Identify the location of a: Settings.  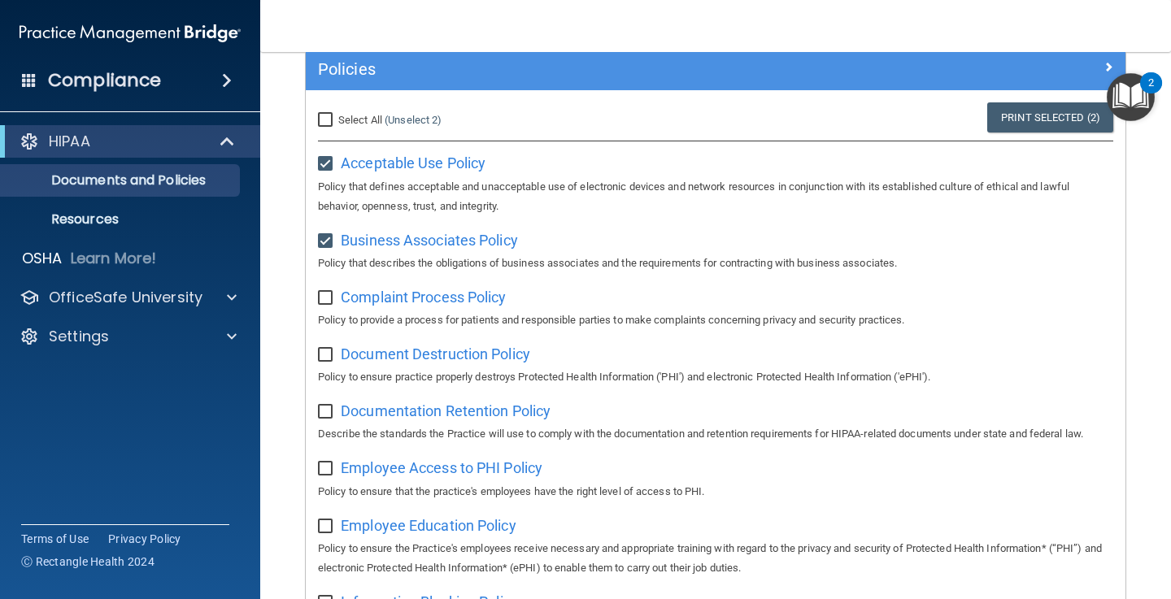
(128, 337).